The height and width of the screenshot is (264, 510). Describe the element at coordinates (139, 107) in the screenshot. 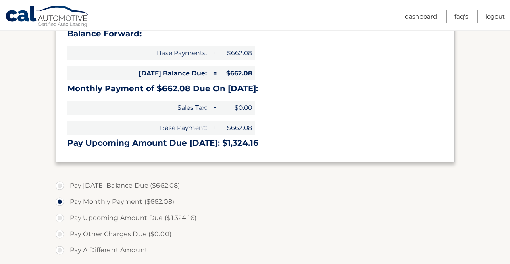

I see `span: Sales Tax:` at that location.